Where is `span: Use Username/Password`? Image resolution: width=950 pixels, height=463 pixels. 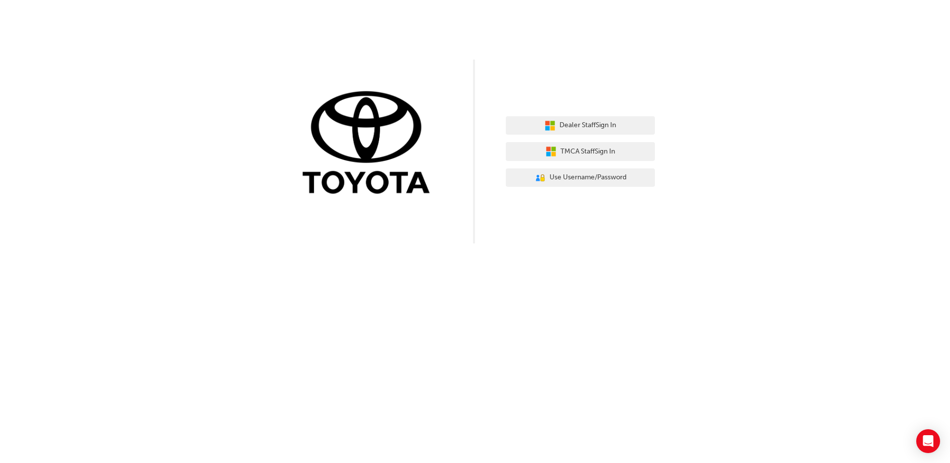 span: Use Username/Password is located at coordinates (588, 177).